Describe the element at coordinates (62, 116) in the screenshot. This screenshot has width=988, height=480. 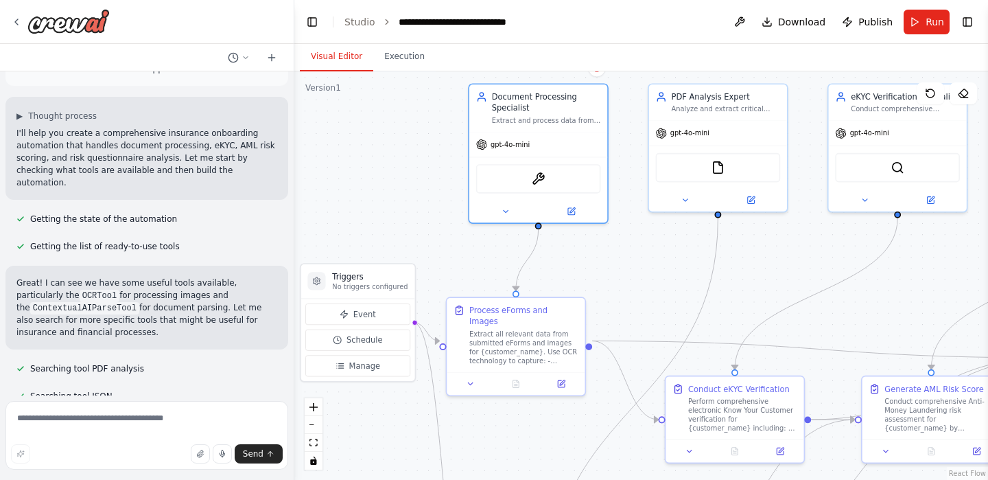
I see `span: Thought process` at that location.